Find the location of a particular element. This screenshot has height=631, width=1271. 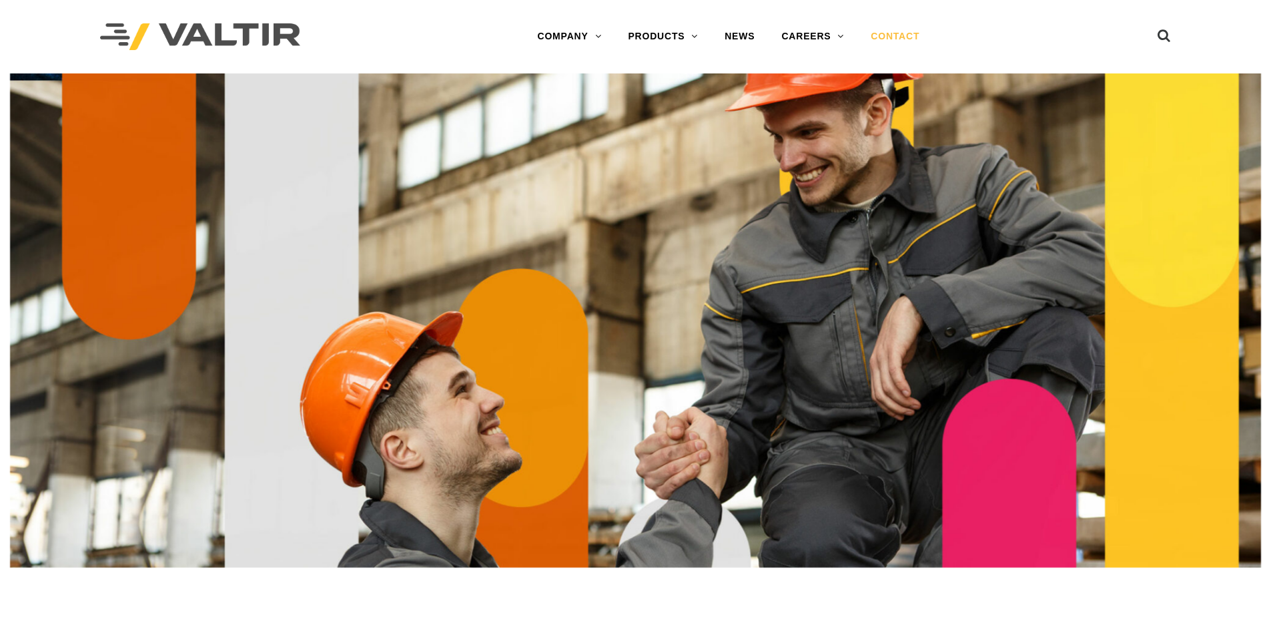

img: Contact_1 is located at coordinates (635, 320).